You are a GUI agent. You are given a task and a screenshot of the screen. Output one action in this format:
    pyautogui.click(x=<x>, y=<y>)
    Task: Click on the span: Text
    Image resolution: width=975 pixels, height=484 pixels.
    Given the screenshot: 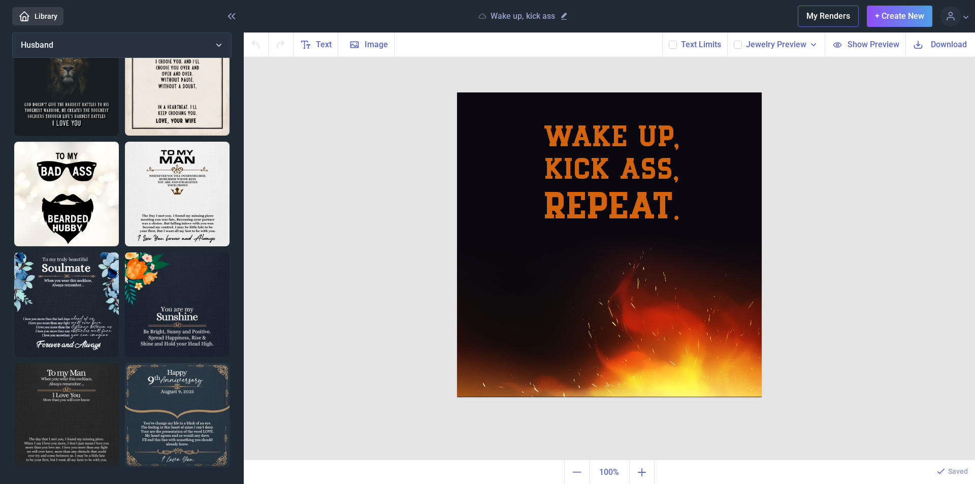 What is the action you would take?
    pyautogui.click(x=323, y=45)
    